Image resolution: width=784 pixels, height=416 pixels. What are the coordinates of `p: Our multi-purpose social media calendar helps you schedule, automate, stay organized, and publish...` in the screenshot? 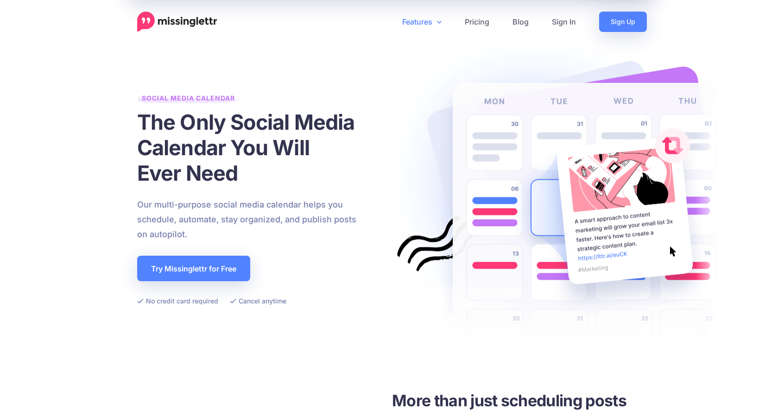 It's located at (252, 220).